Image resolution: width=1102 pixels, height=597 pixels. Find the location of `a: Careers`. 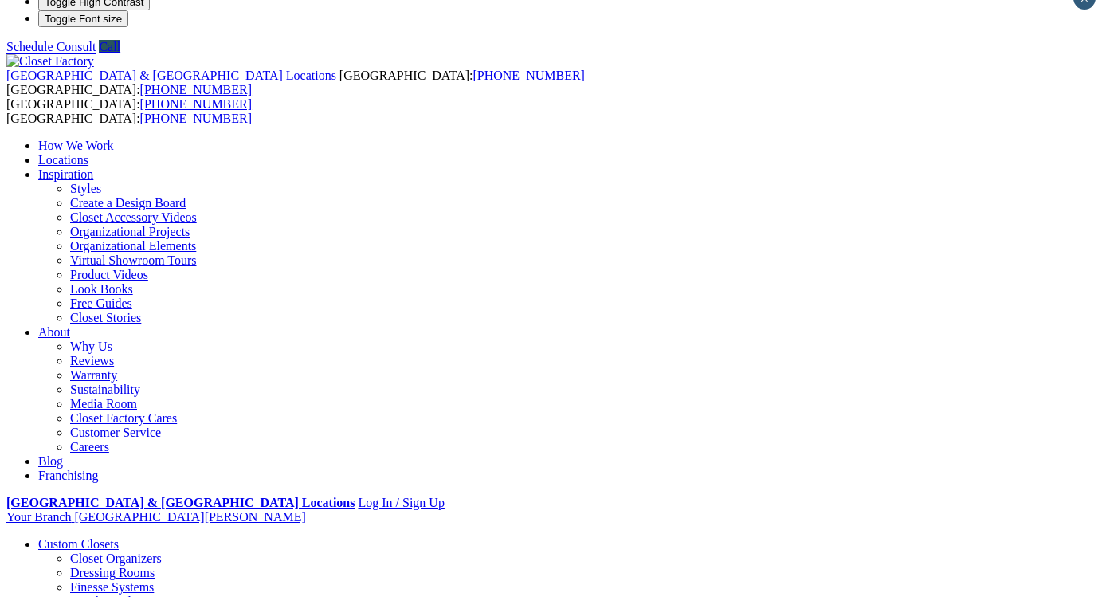

a: Careers is located at coordinates (89, 446).